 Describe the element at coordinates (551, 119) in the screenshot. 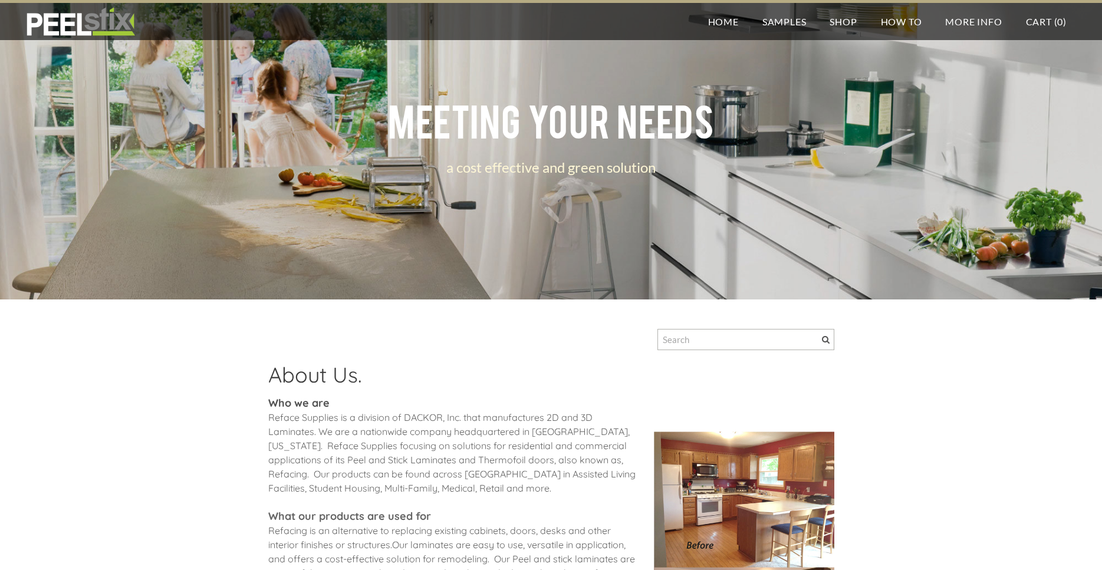

I see `span: meeting your needs` at that location.